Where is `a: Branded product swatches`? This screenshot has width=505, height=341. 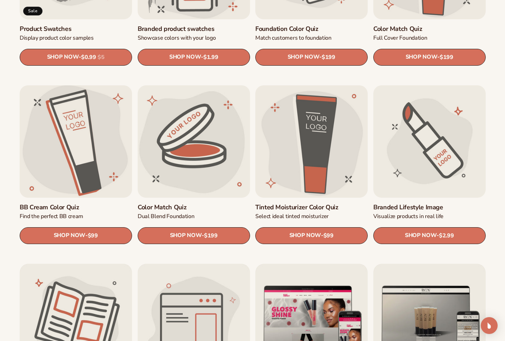 a: Branded product swatches is located at coordinates (194, 29).